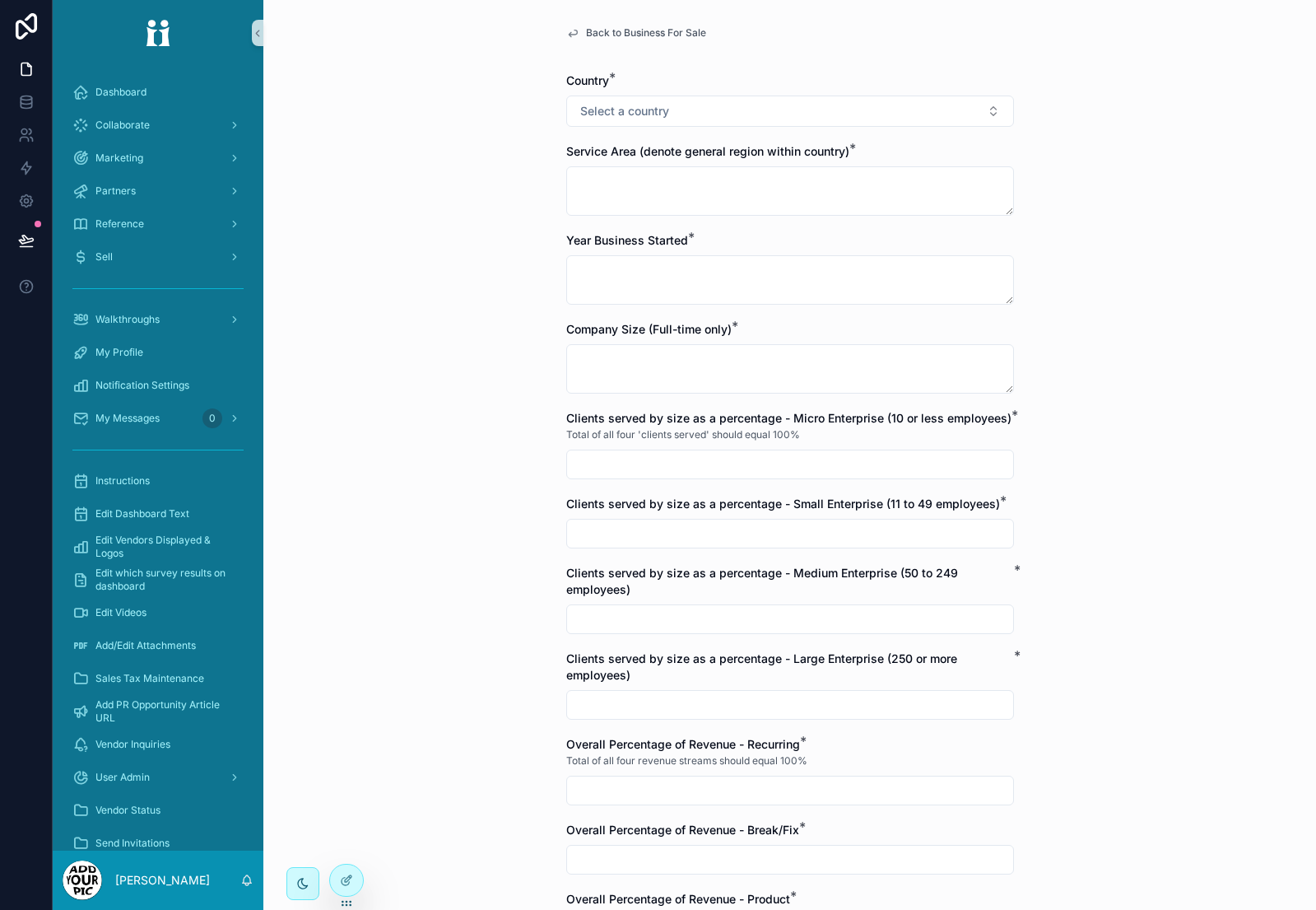  I want to click on span: Notification Settings, so click(142, 386).